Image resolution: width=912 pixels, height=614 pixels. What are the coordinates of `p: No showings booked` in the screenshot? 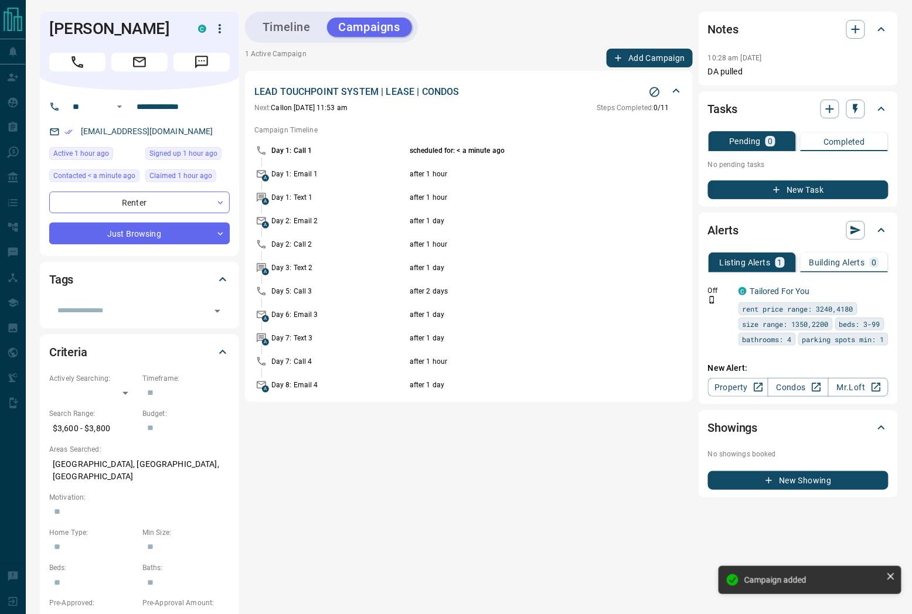 It's located at (799, 454).